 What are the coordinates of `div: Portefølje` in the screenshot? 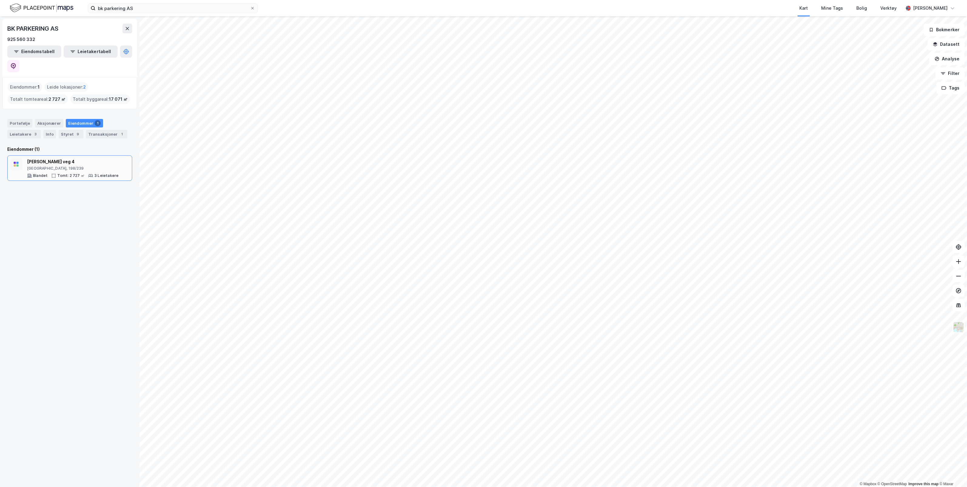 It's located at (20, 123).